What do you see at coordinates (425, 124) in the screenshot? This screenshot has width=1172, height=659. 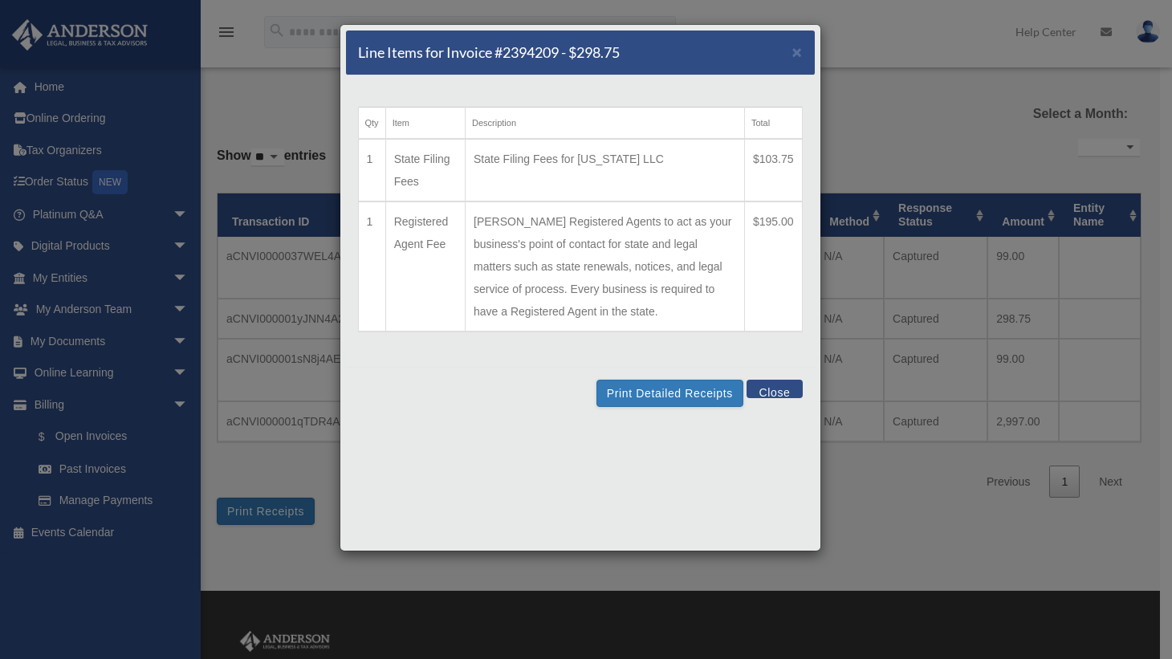 I see `th: Item` at bounding box center [425, 124].